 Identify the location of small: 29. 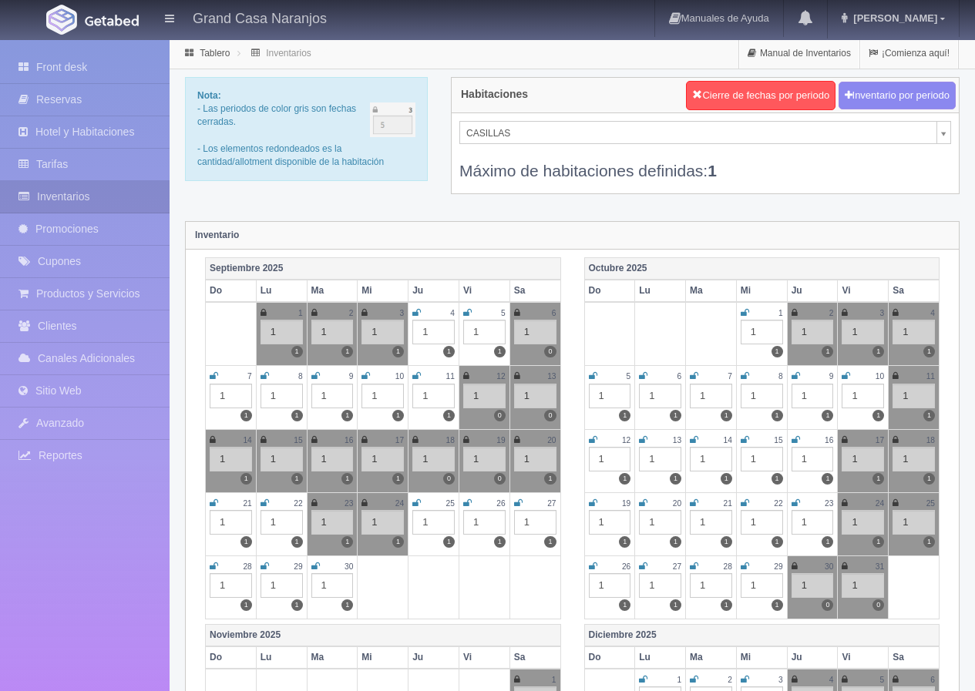
(777, 566).